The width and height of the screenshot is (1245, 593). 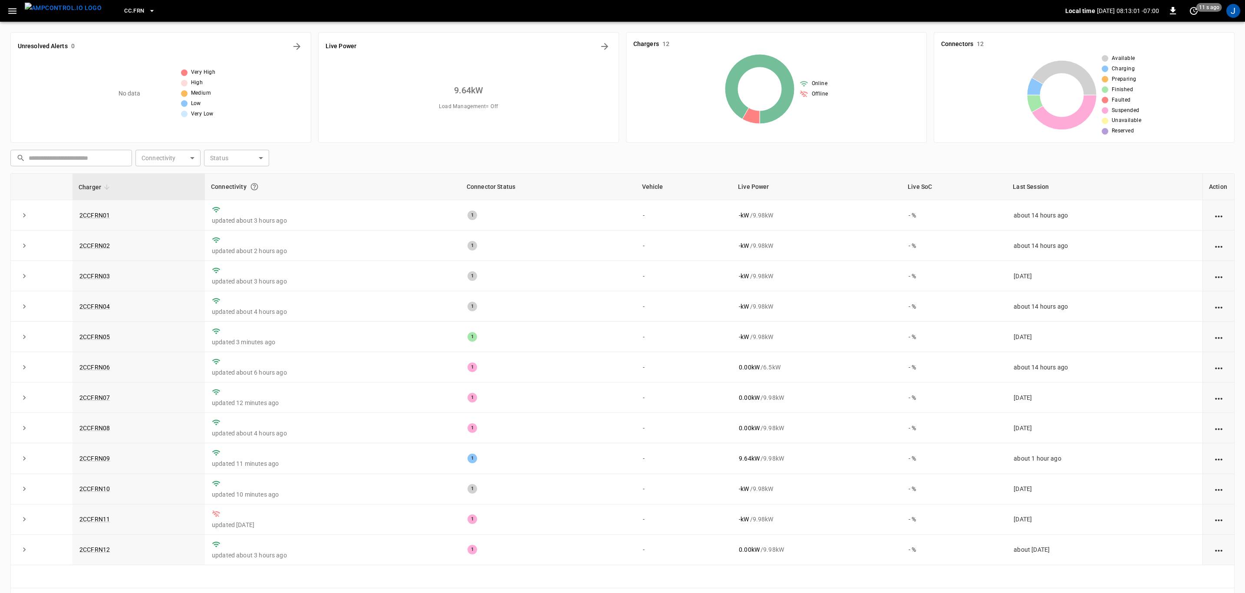 What do you see at coordinates (95, 367) in the screenshot?
I see `a: 2CCFRN06` at bounding box center [95, 367].